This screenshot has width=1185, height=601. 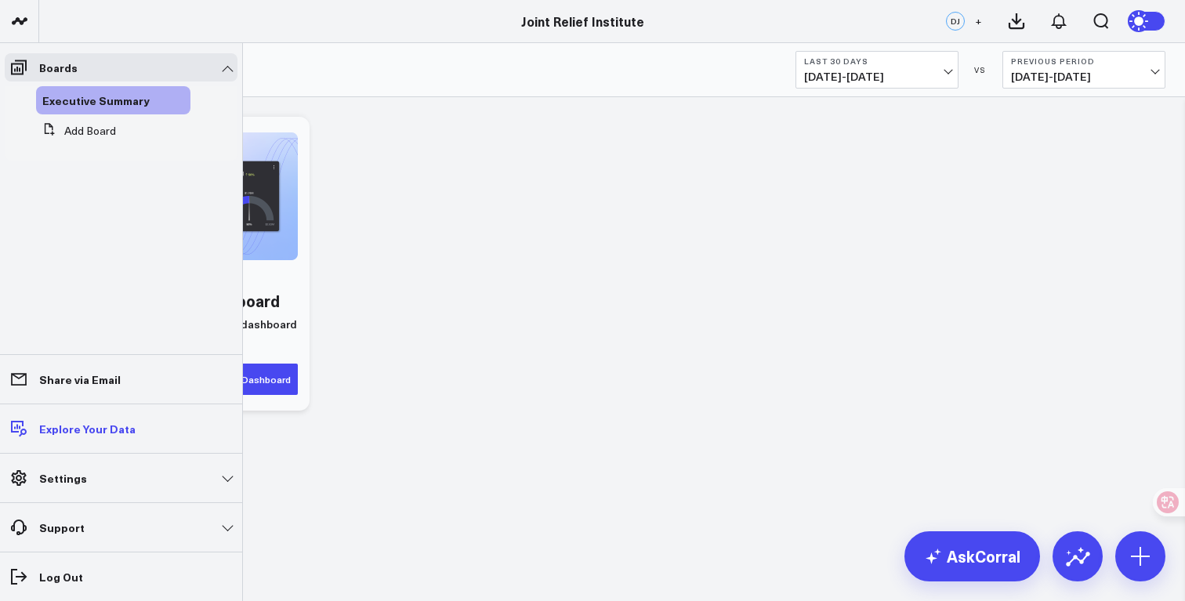 What do you see at coordinates (243, 379) in the screenshot?
I see `button: Generate Dashboard` at bounding box center [243, 379].